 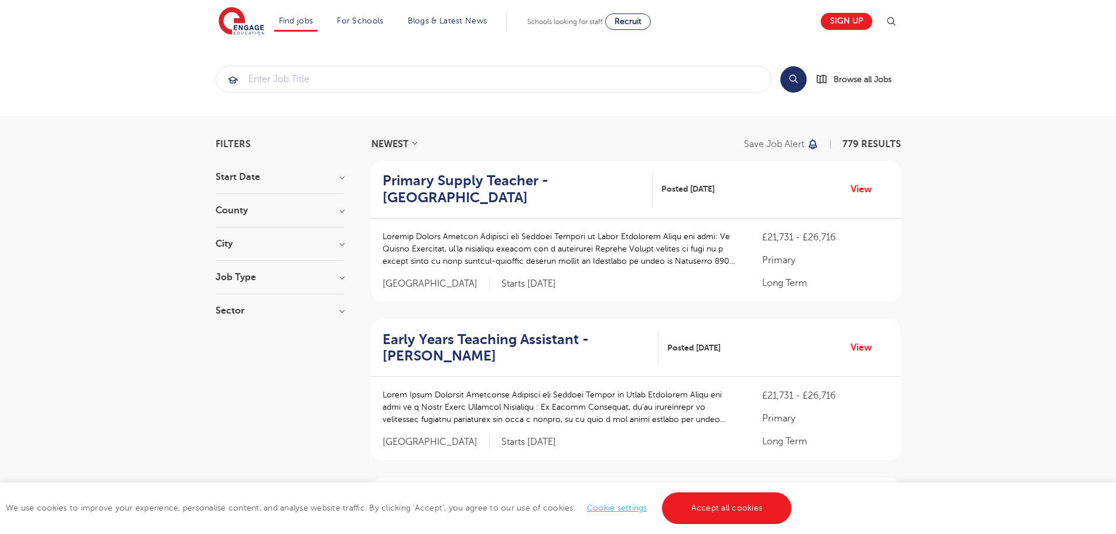 What do you see at coordinates (280, 277) in the screenshot?
I see `h3: Job Type` at bounding box center [280, 277].